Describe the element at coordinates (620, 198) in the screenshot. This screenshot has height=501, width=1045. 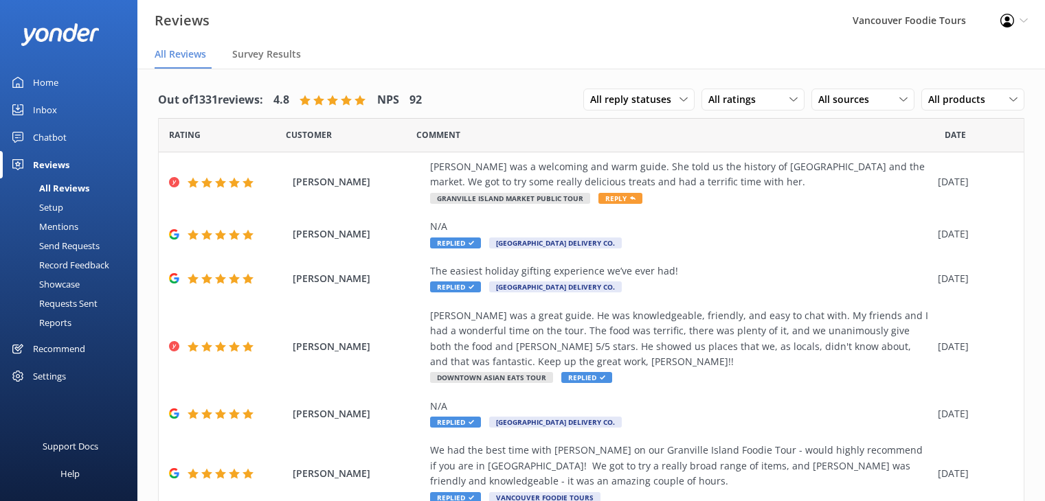
I see `span: Reply` at that location.